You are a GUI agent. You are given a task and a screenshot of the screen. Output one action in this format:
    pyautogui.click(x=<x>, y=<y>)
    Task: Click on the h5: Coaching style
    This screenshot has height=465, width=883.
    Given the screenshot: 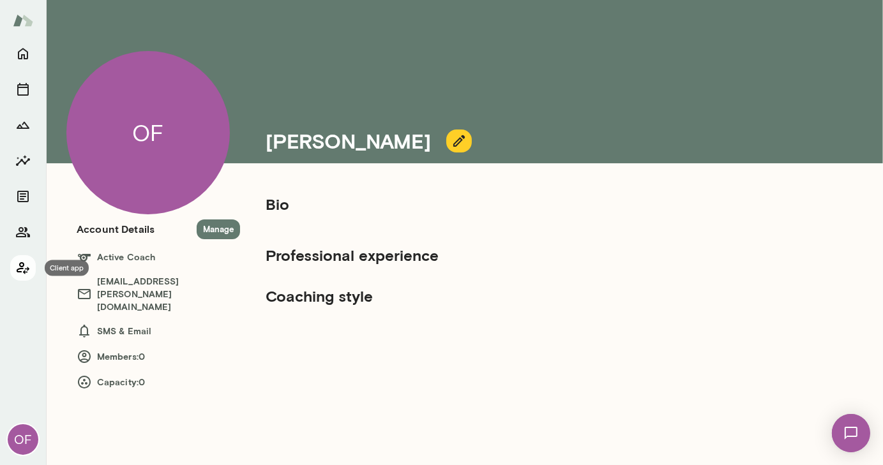 What is the action you would take?
    pyautogui.click(x=480, y=296)
    